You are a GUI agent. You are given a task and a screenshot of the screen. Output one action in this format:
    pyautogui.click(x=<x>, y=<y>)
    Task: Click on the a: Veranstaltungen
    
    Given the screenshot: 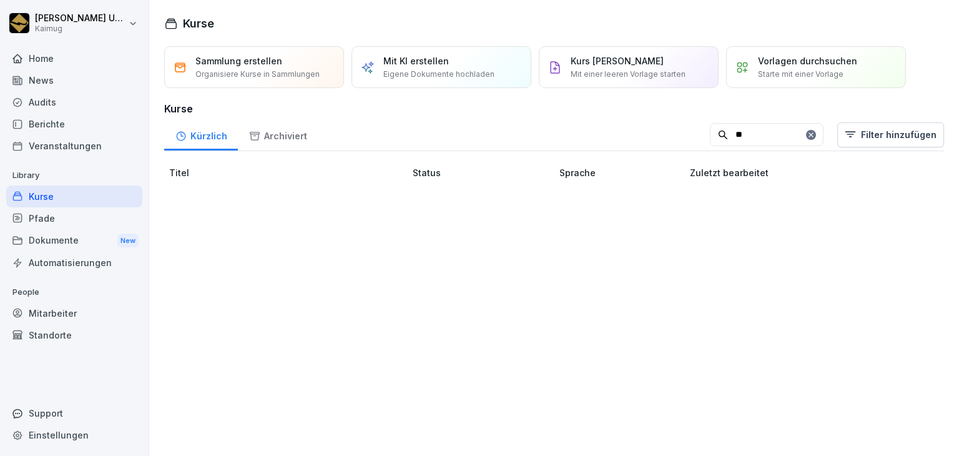 What is the action you would take?
    pyautogui.click(x=74, y=145)
    